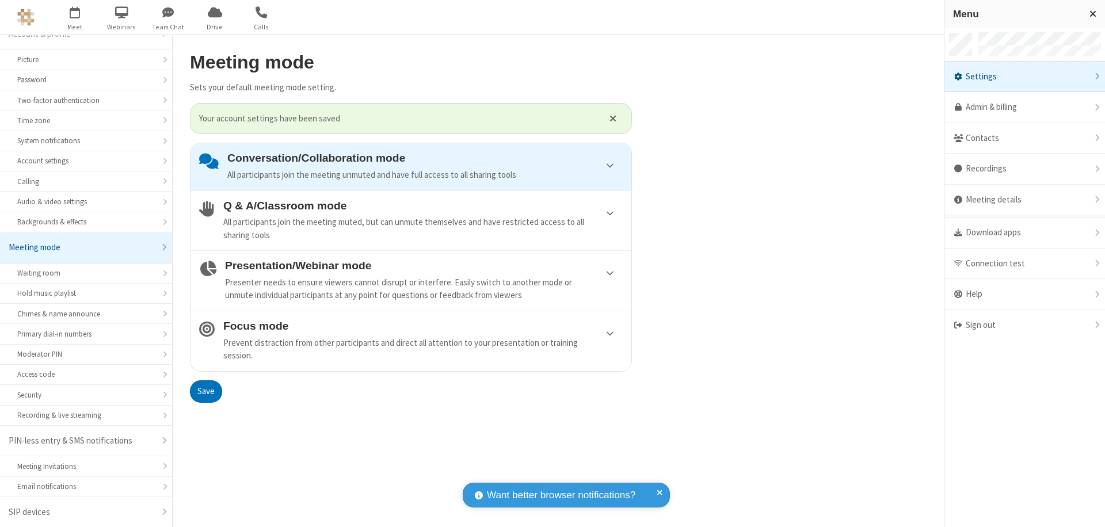 This screenshot has width=1105, height=527. I want to click on div: All participants join the meeting unmuted and have full access to all sharing tools, so click(425, 175).